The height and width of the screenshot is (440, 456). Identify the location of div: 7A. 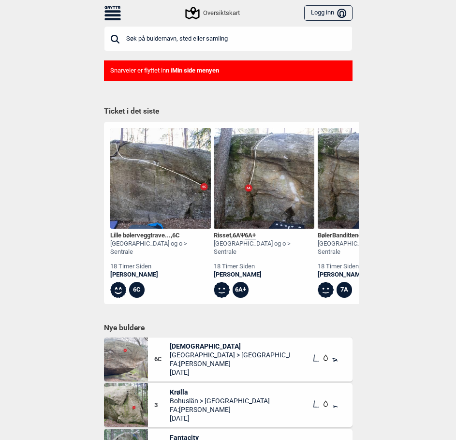
(345, 290).